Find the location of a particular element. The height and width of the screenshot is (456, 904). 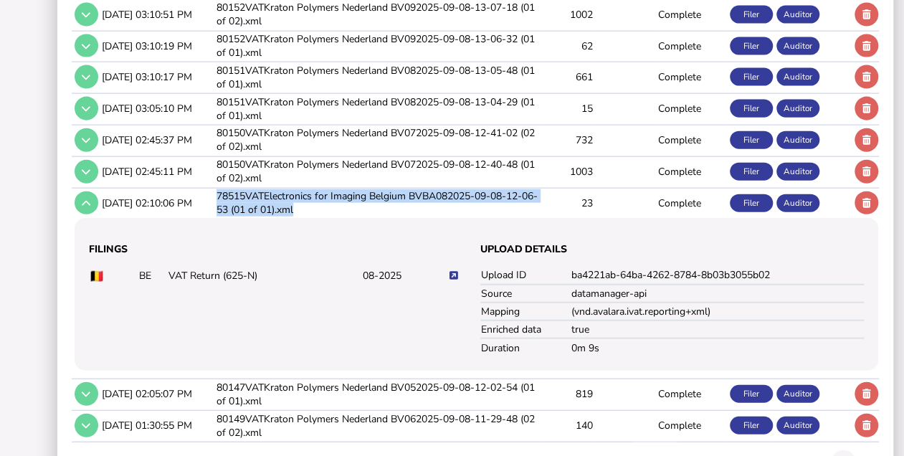

h3: Filings is located at coordinates (281, 249).